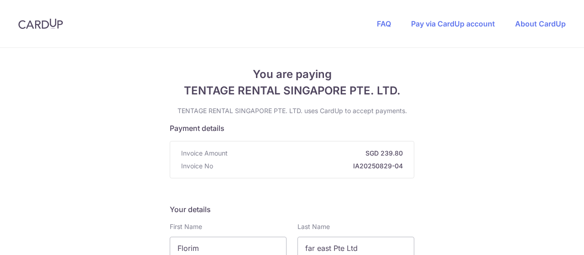 This screenshot has height=255, width=584. What do you see at coordinates (41, 24) in the screenshot?
I see `img: CardUp` at bounding box center [41, 24].